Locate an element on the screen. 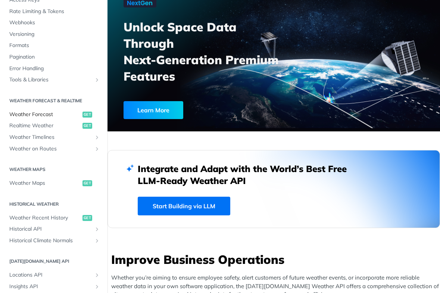  h2: Weather Maps is located at coordinates (54, 169).